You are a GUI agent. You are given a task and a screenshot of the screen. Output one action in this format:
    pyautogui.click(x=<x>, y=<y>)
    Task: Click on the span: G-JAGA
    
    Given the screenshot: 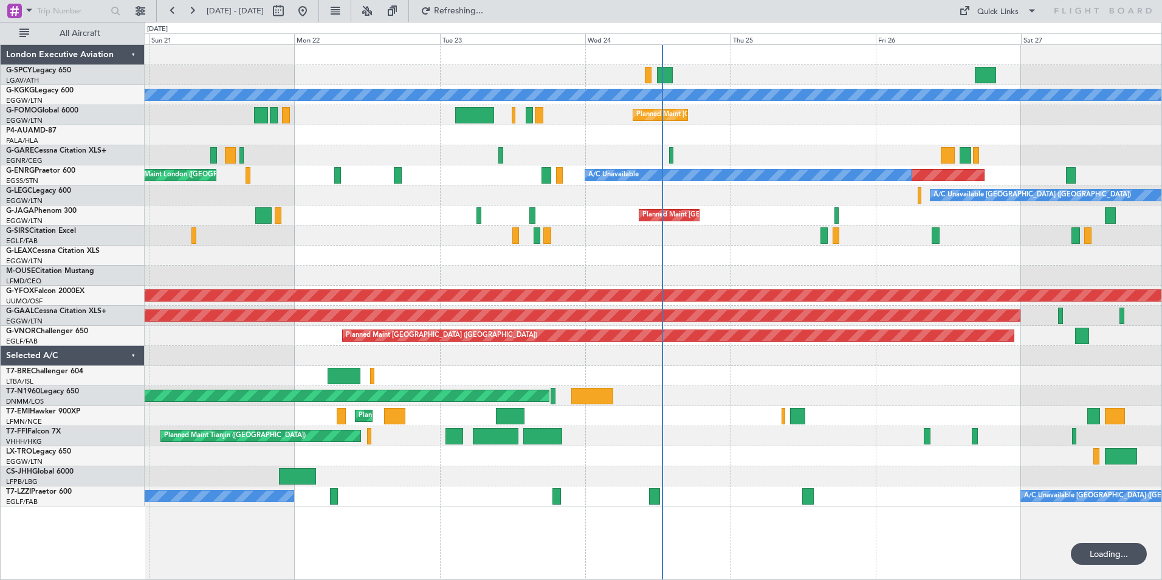 What is the action you would take?
    pyautogui.click(x=20, y=211)
    